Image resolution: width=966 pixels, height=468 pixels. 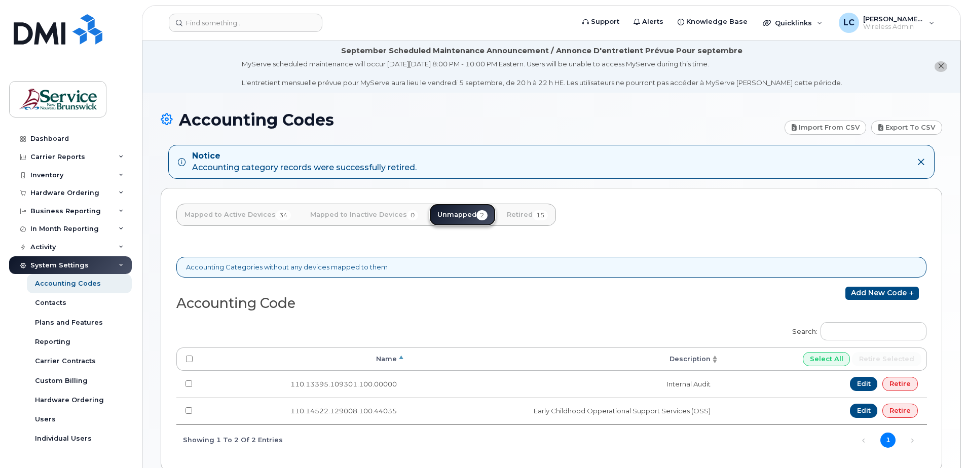 What do you see at coordinates (856, 330) in the screenshot?
I see `label: Search:` at bounding box center [856, 330].